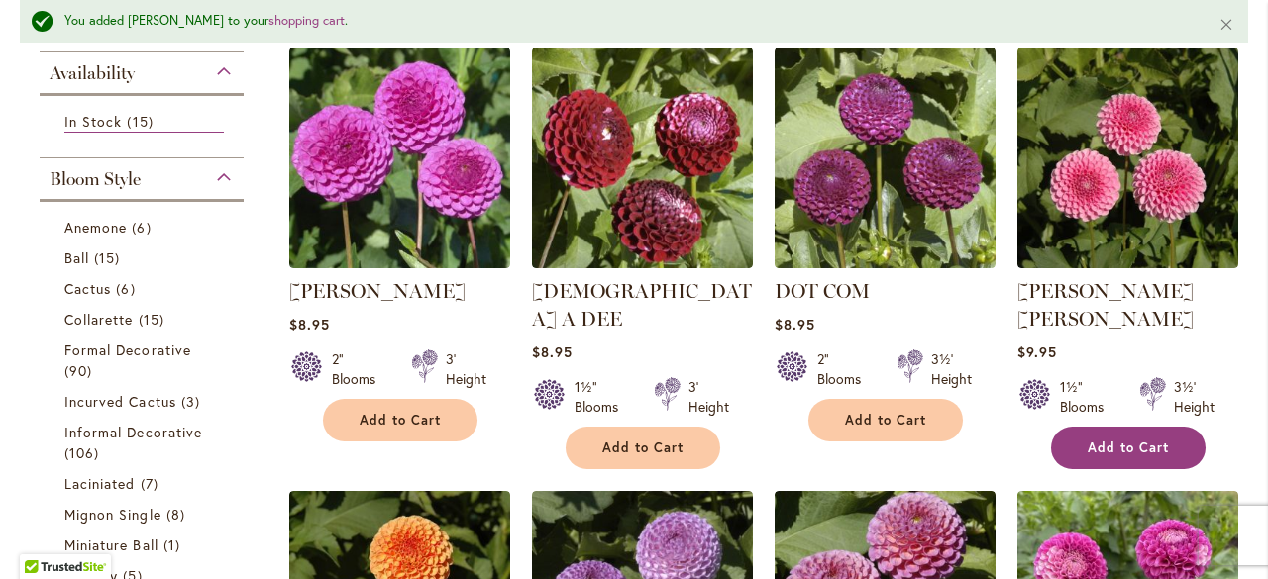 Image resolution: width=1268 pixels, height=579 pixels. I want to click on a: Ball 15, so click(144, 258).